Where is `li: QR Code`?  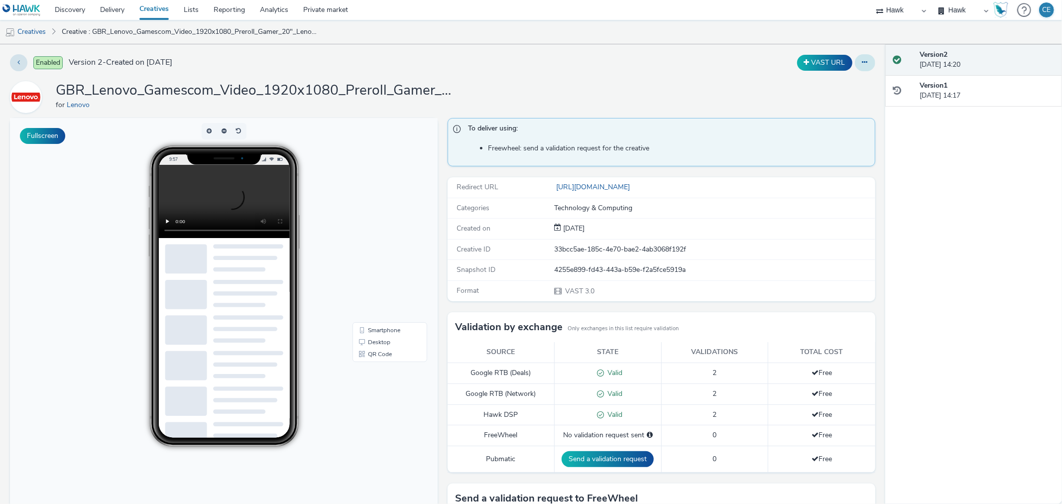 li: QR Code is located at coordinates (380, 236).